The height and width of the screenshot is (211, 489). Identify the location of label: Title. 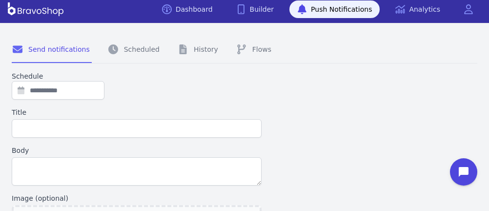
(137, 112).